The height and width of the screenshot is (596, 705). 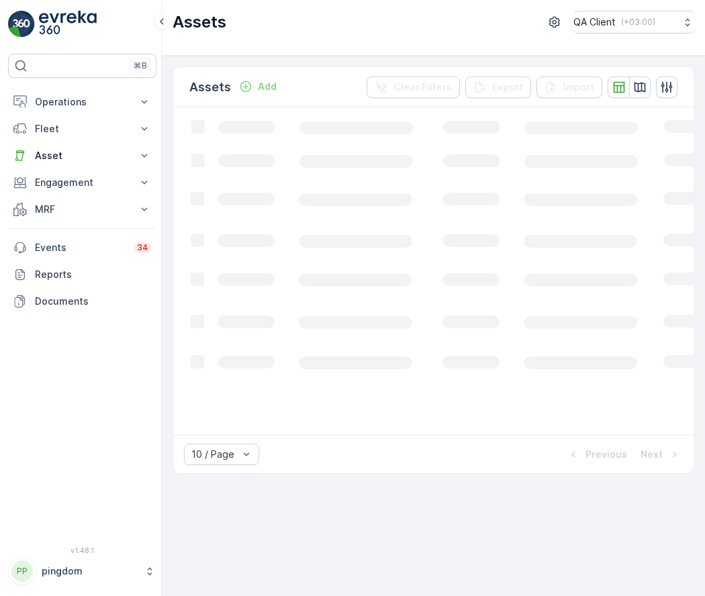 What do you see at coordinates (578, 87) in the screenshot?
I see `p: Import` at bounding box center [578, 87].